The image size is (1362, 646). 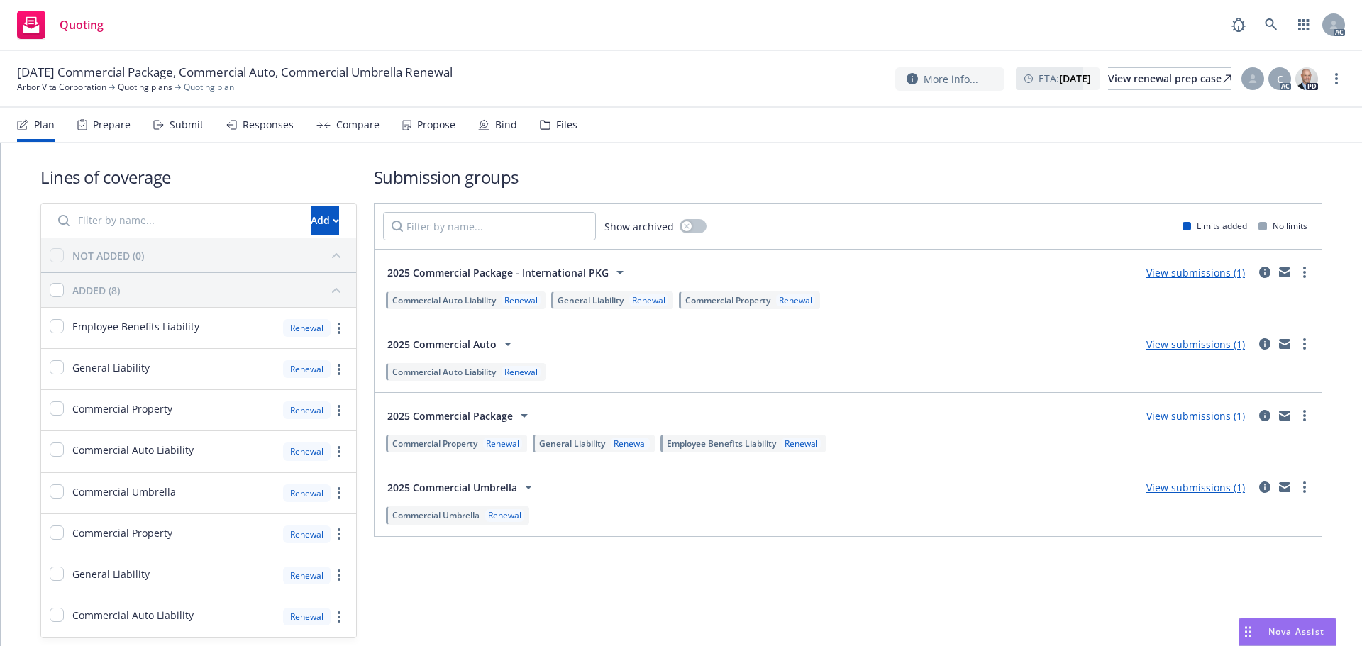 I want to click on div: Submit, so click(x=187, y=125).